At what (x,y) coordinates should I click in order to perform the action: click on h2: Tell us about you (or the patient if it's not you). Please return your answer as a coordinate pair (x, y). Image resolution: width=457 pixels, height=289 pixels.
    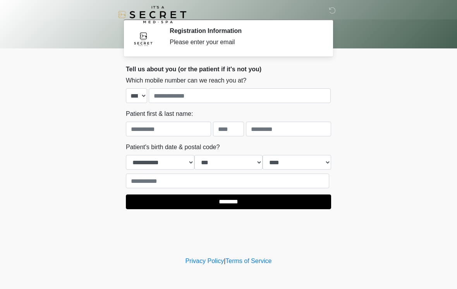
    Looking at the image, I should click on (229, 69).